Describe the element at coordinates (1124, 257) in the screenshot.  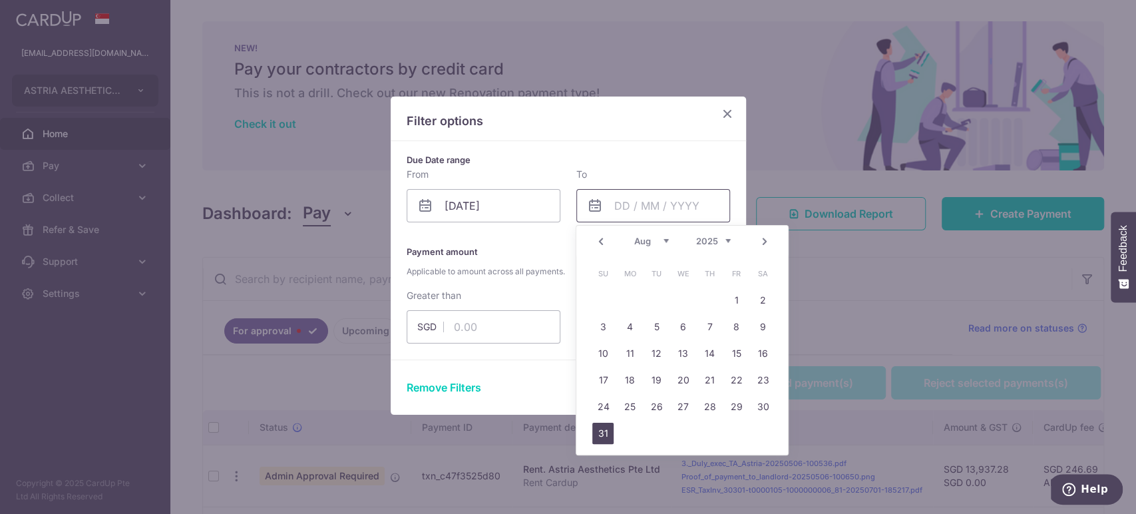
I see `button: Feedback - Show survey` at that location.